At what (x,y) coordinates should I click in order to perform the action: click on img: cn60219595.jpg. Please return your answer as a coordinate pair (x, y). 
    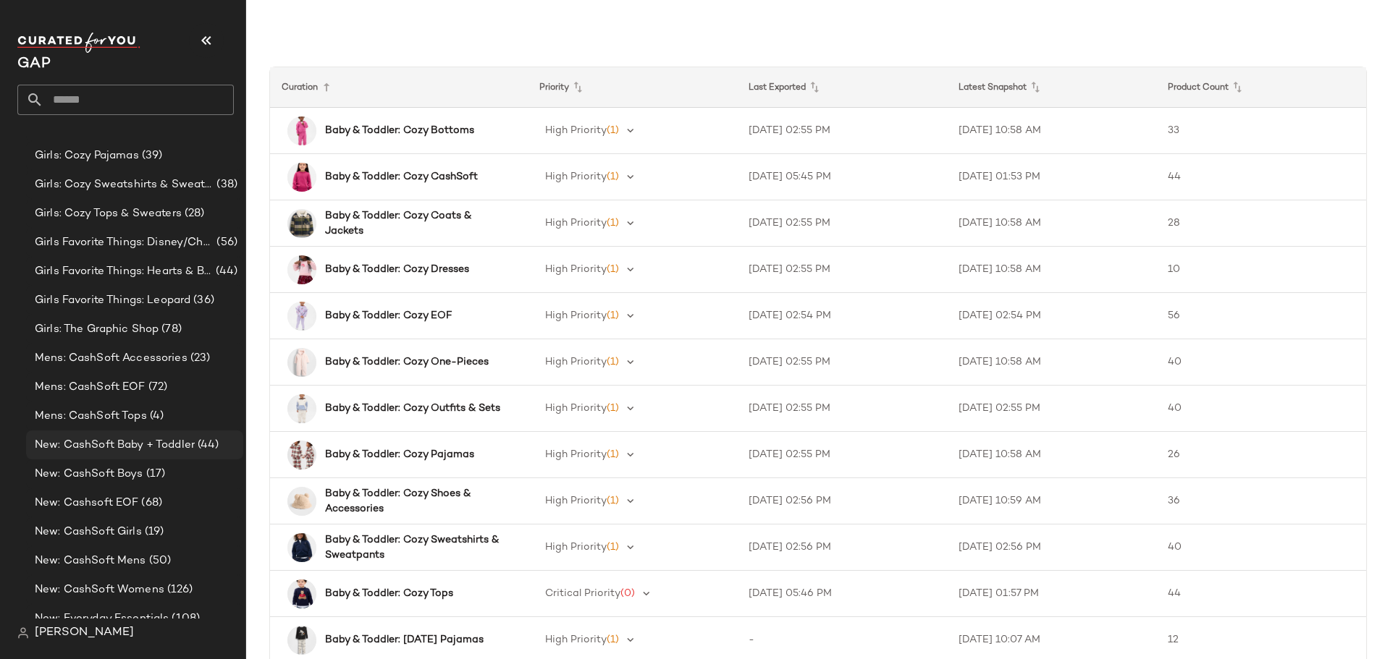
    Looking at the image, I should click on (302, 502).